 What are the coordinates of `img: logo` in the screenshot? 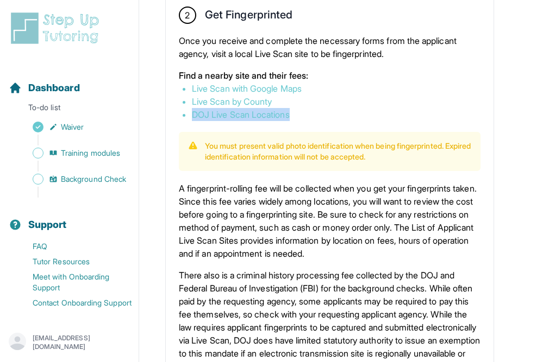 It's located at (57, 28).